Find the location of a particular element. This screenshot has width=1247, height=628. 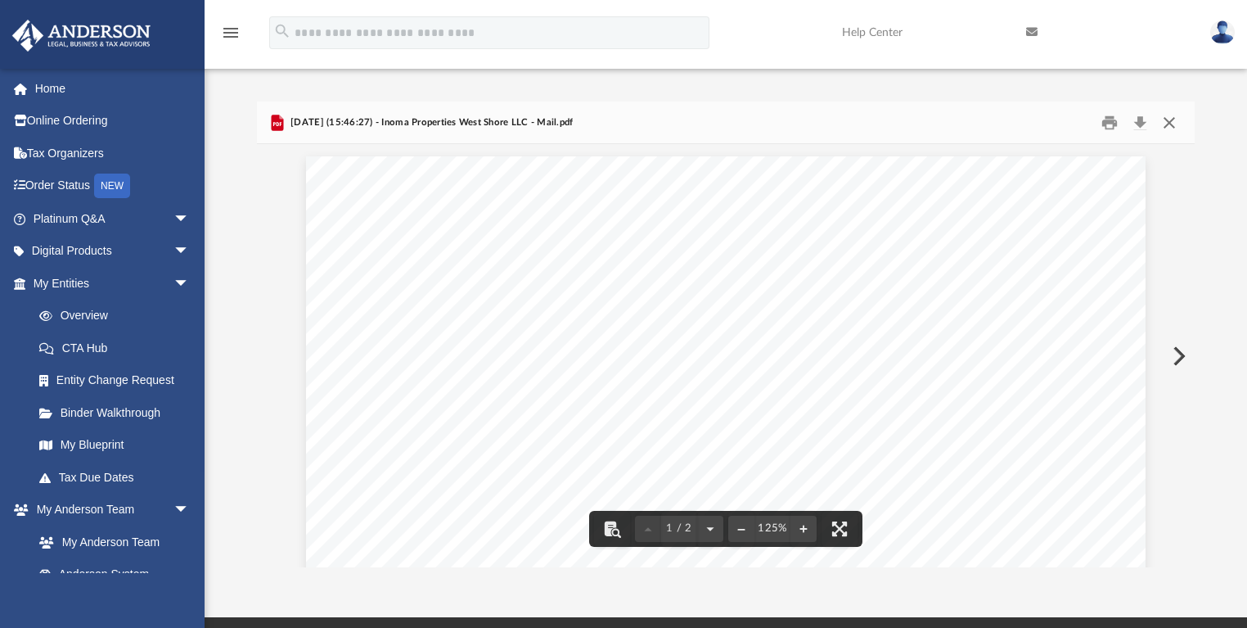

img: Anderson Advisors Platinum Portal is located at coordinates (81, 35).